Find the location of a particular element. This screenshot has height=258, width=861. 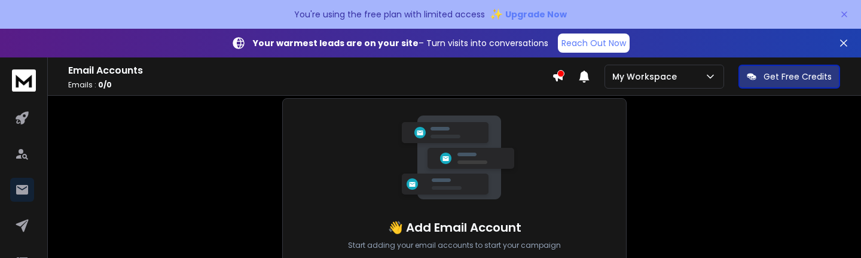

span: Upgrade Now is located at coordinates (536, 14).